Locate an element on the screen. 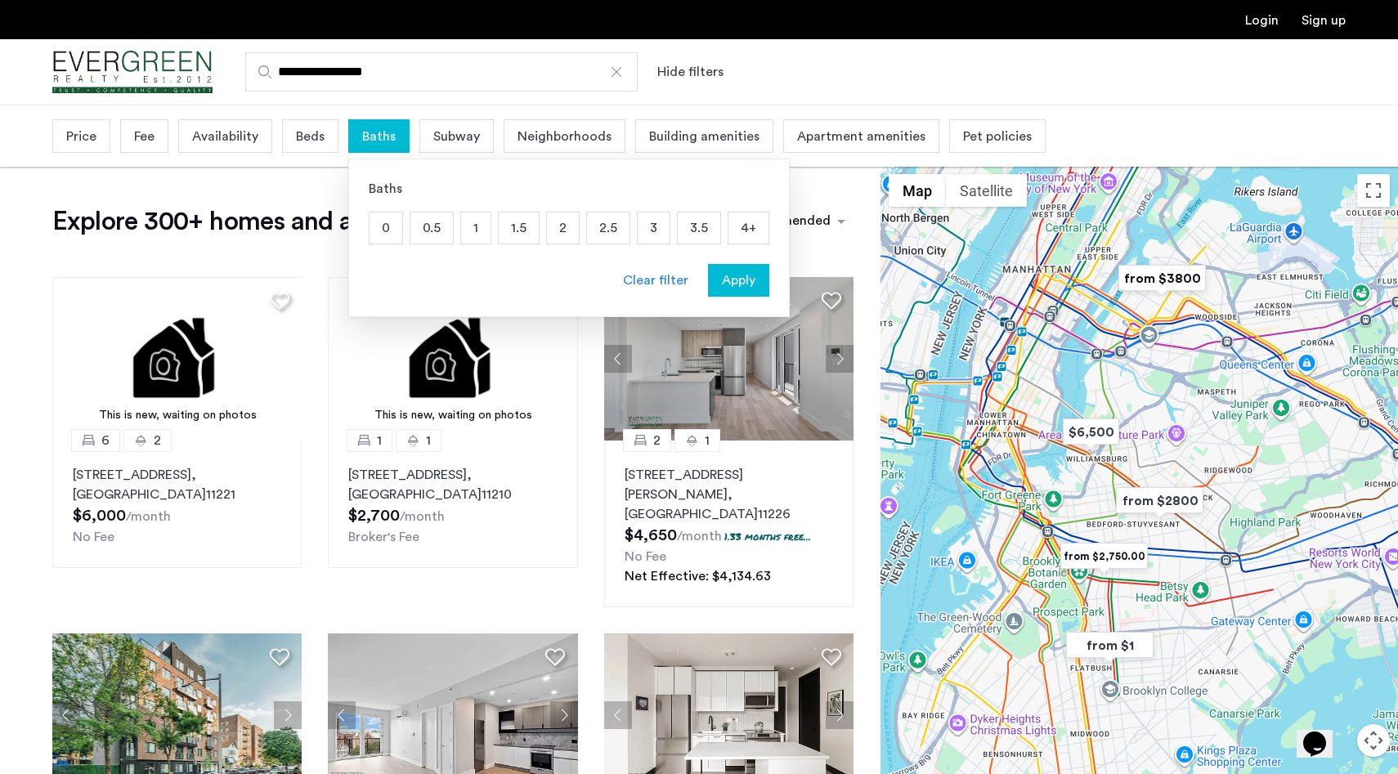 Image resolution: width=1398 pixels, height=774 pixels. span: Apartment amenities is located at coordinates (861, 137).